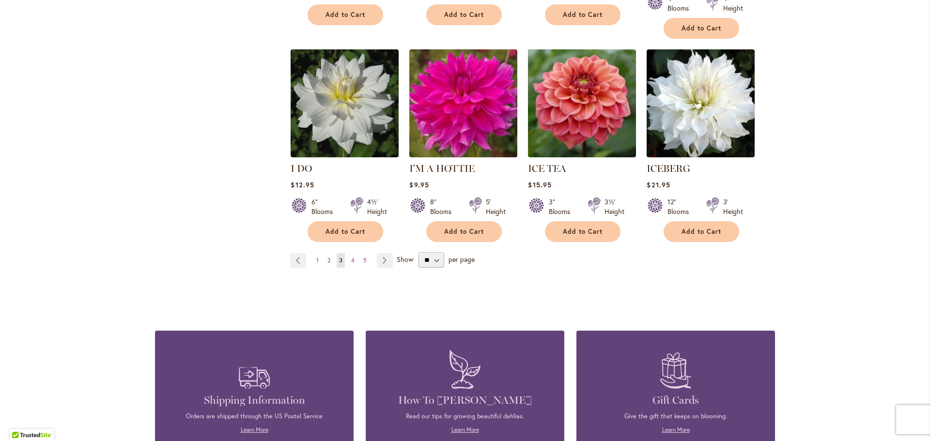 This screenshot has width=930, height=441. I want to click on div: 12" Blooms, so click(681, 207).